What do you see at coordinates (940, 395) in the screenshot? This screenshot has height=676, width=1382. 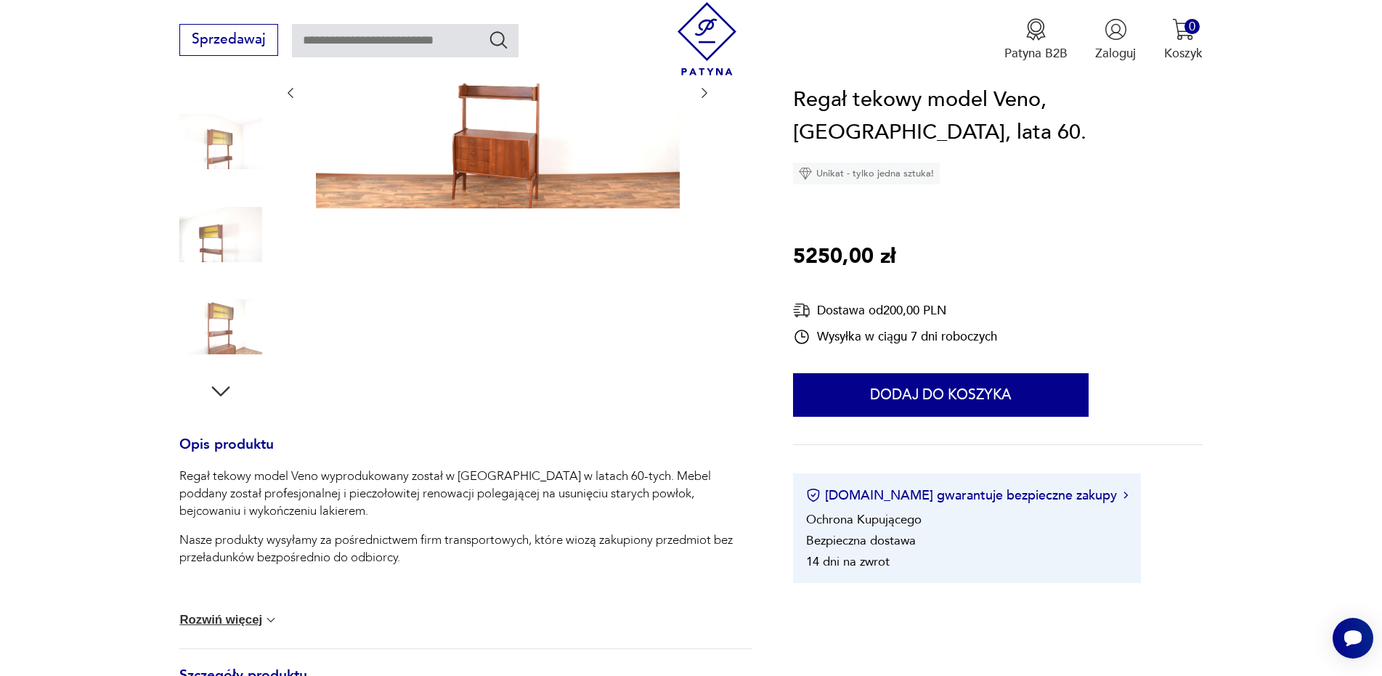 I see `button: Dodaj do koszyka` at bounding box center [940, 395].